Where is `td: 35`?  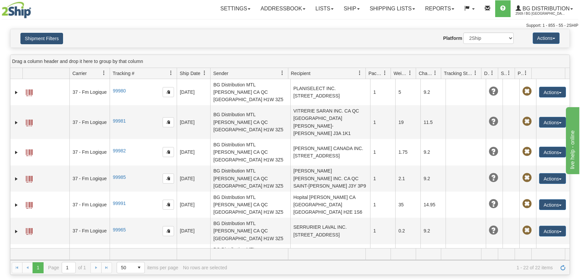 td: 35 is located at coordinates (408, 205).